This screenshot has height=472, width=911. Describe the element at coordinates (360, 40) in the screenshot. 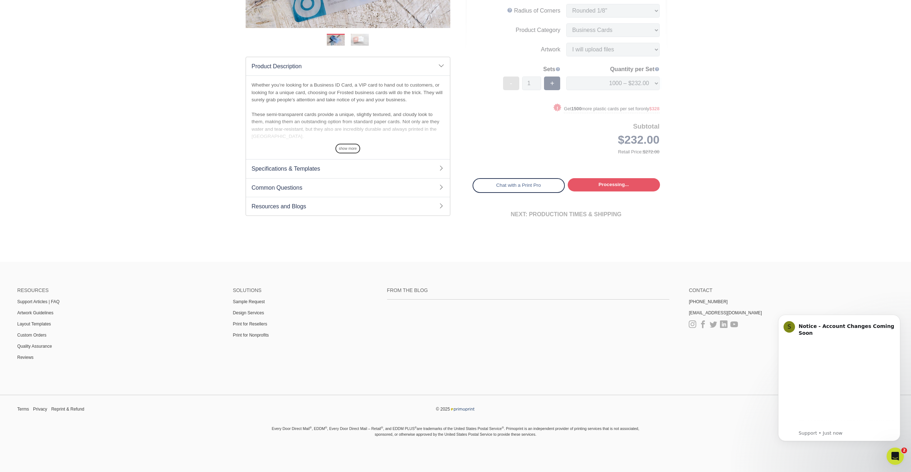

I see `img: Plastic Cards 02` at that location.